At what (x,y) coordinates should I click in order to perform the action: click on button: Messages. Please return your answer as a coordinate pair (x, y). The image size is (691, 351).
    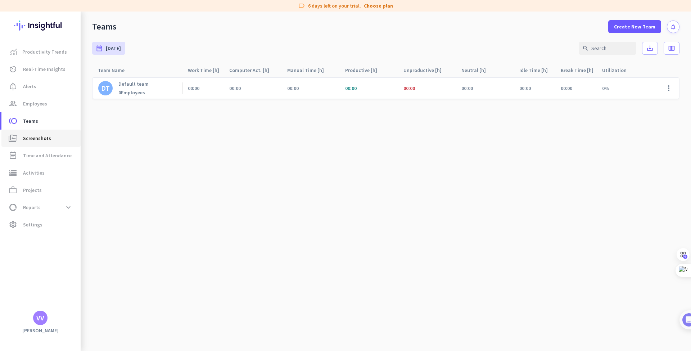
    Looking at the image, I should click on (54, 239).